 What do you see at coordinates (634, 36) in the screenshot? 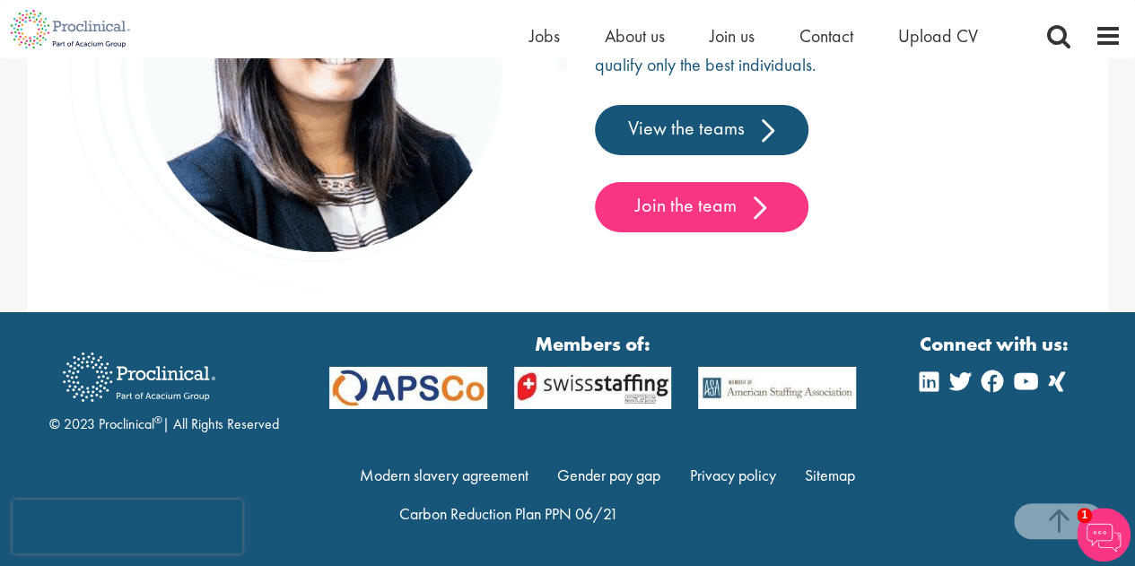
I see `span: About us` at bounding box center [634, 36].